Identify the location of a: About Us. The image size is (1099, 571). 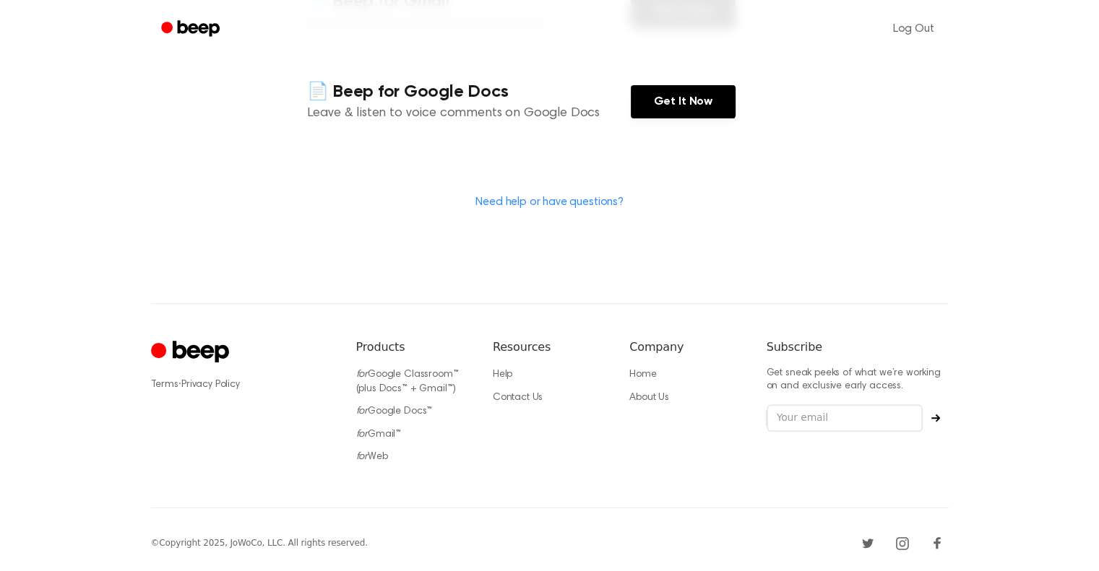
(649, 398).